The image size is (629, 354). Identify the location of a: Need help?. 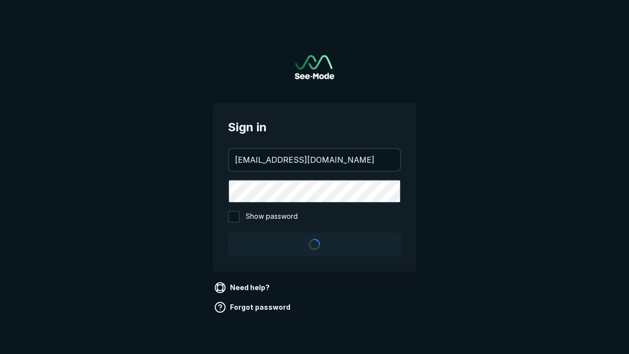
(243, 288).